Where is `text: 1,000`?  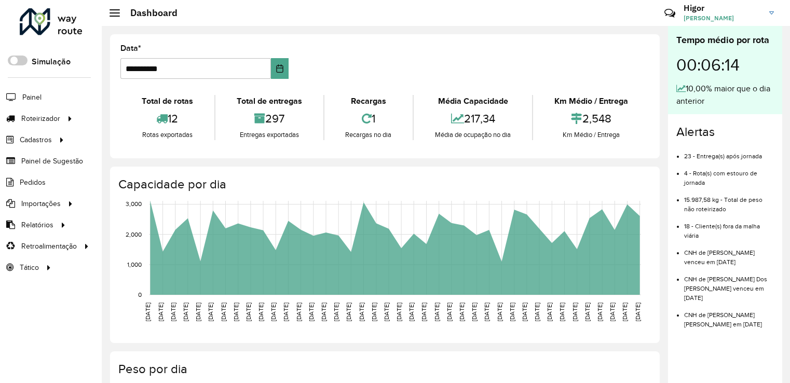
text: 1,000 is located at coordinates (134, 264).